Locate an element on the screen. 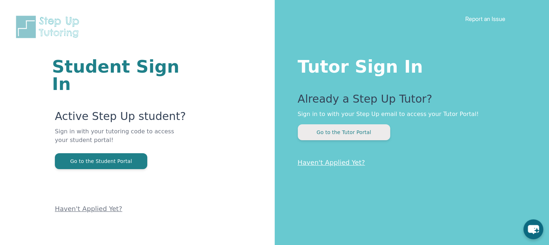 Image resolution: width=549 pixels, height=245 pixels. h1: Tutor Sign In is located at coordinates (409, 65).